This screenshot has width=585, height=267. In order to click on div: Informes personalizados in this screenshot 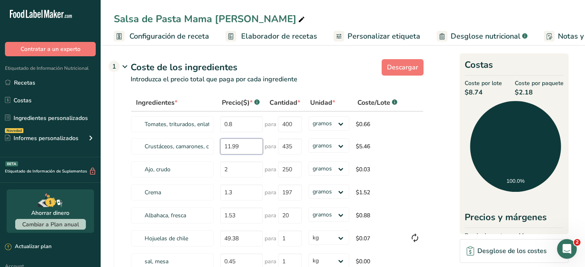, I will do `click(41, 138)`.